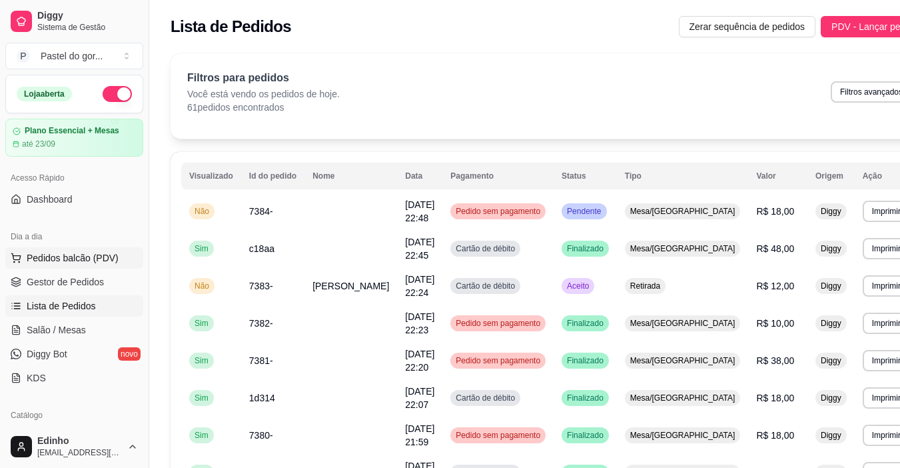  What do you see at coordinates (71, 56) in the screenshot?
I see `div: Pastel do gor ...` at bounding box center [71, 56].